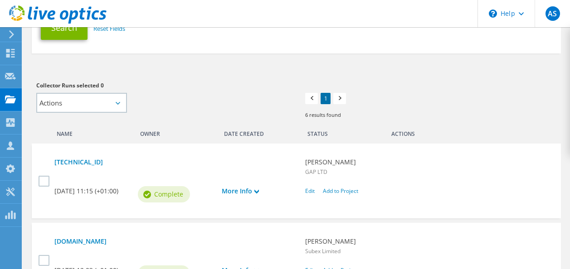 This screenshot has width=570, height=269. I want to click on div: Actions, so click(468, 132).